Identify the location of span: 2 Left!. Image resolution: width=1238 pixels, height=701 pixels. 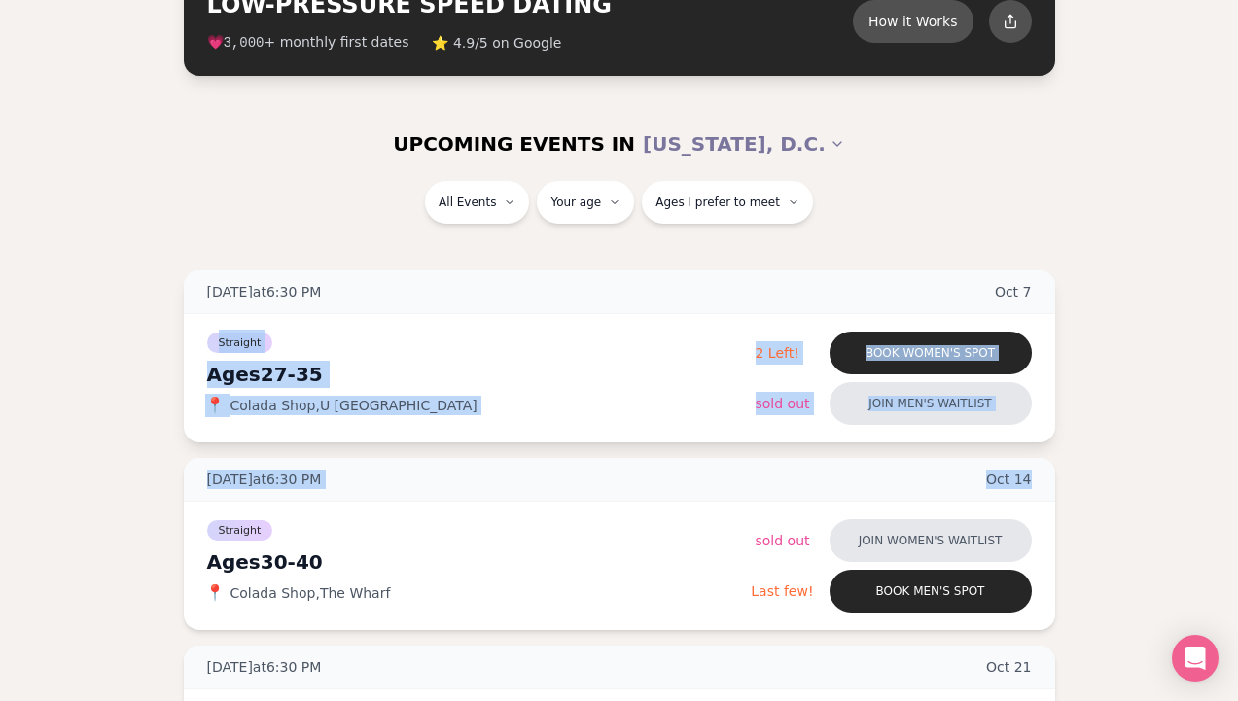
(777, 353).